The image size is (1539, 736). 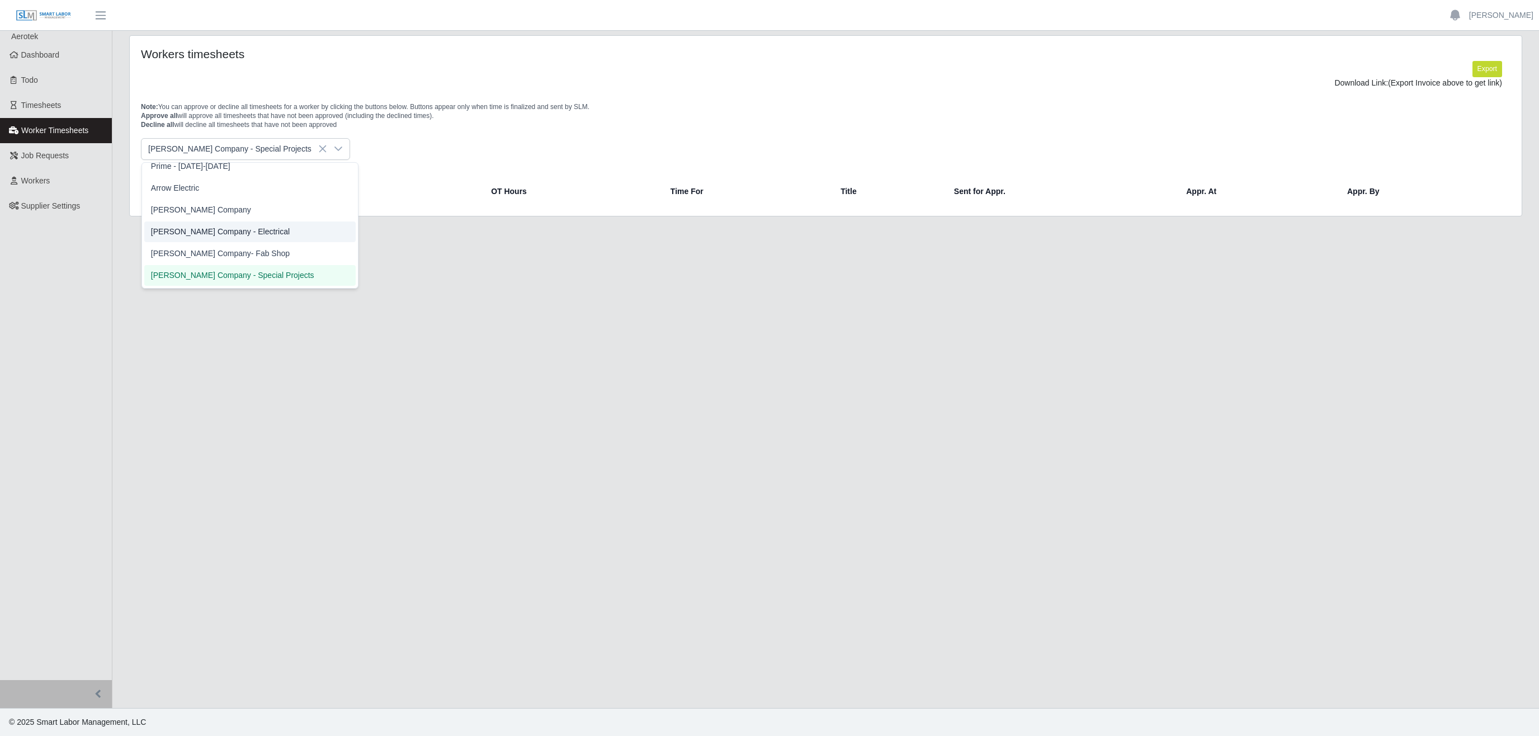 What do you see at coordinates (250, 210) in the screenshot?
I see `li: Lee Company` at bounding box center [250, 210].